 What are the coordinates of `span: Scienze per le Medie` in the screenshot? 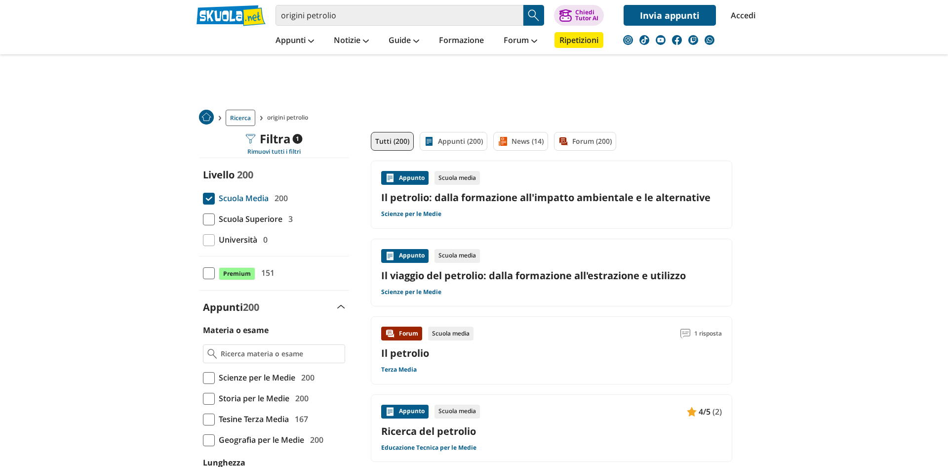 It's located at (255, 377).